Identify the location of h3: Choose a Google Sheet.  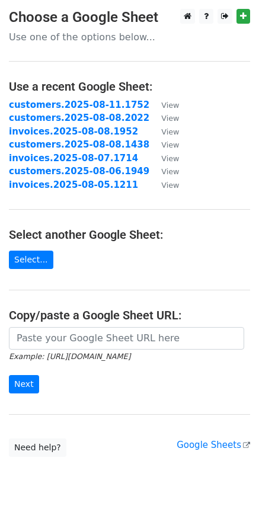
(129, 17).